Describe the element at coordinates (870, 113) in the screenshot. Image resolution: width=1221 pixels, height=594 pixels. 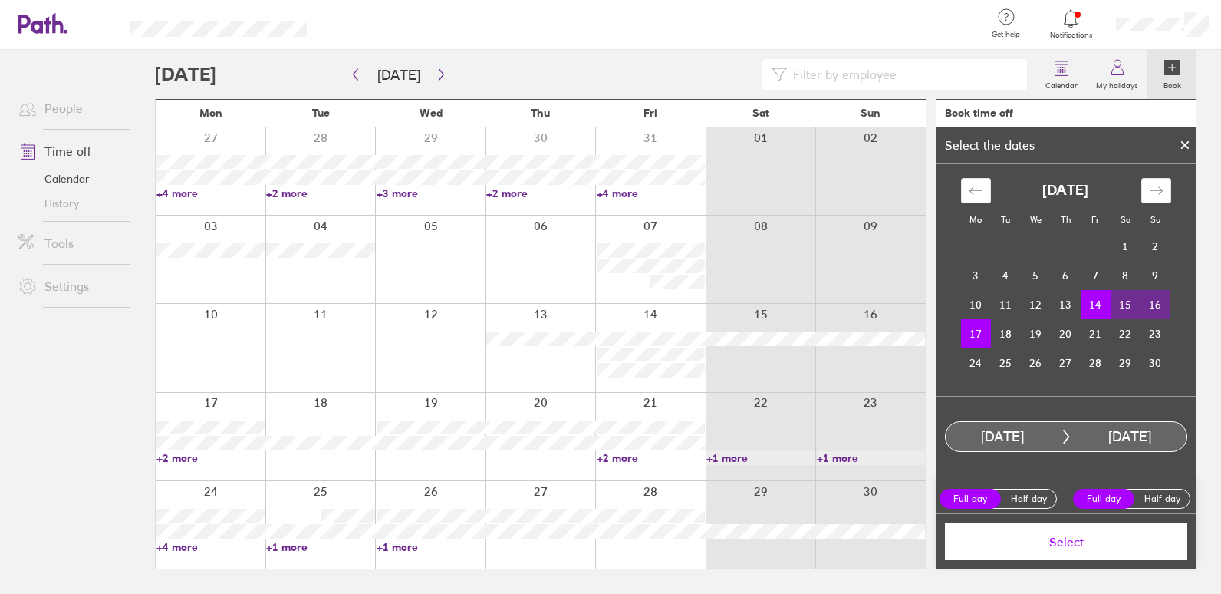
I see `span: Sun` at that location.